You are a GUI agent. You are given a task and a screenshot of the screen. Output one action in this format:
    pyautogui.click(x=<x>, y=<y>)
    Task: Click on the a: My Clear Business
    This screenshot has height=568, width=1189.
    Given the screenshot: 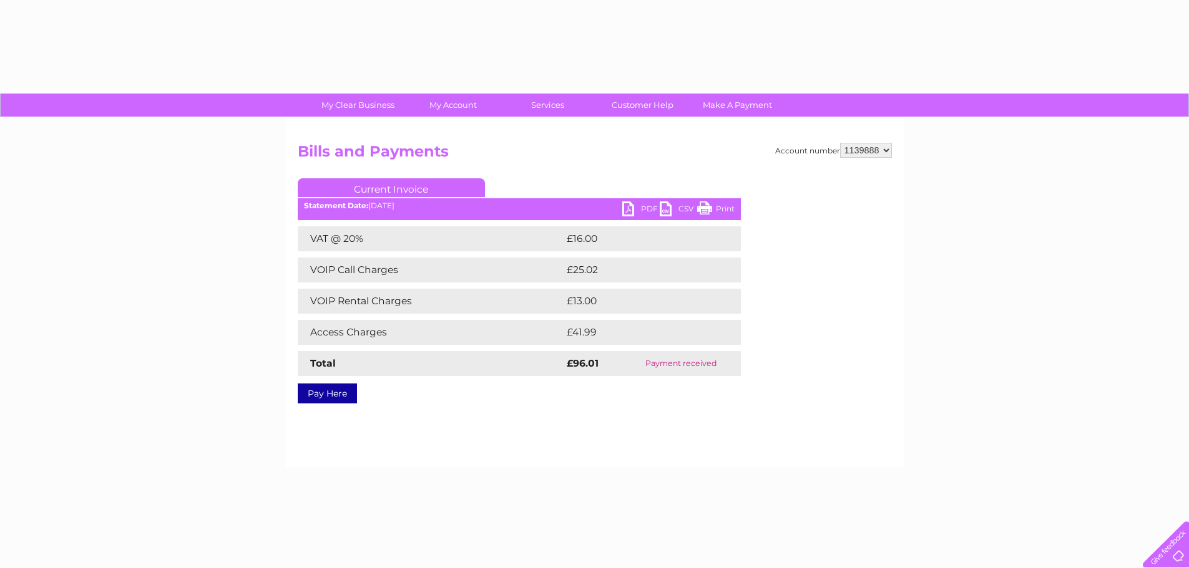 What is the action you would take?
    pyautogui.click(x=358, y=105)
    